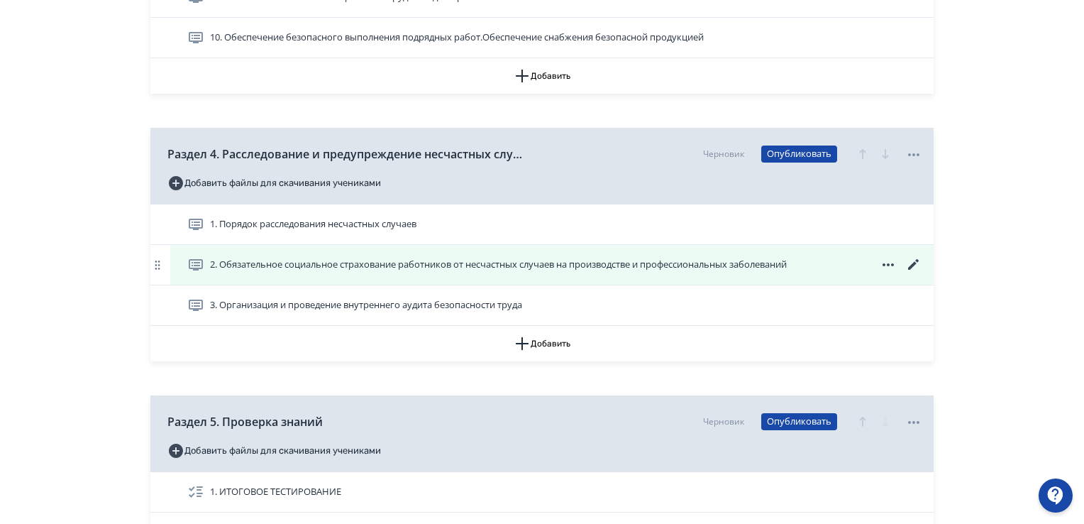 The height and width of the screenshot is (524, 1084). I want to click on div: 10. Обеспечение безопасного выполнения подрядных работ.Обеспечение снабжения безопасной продукцией, so click(542, 38).